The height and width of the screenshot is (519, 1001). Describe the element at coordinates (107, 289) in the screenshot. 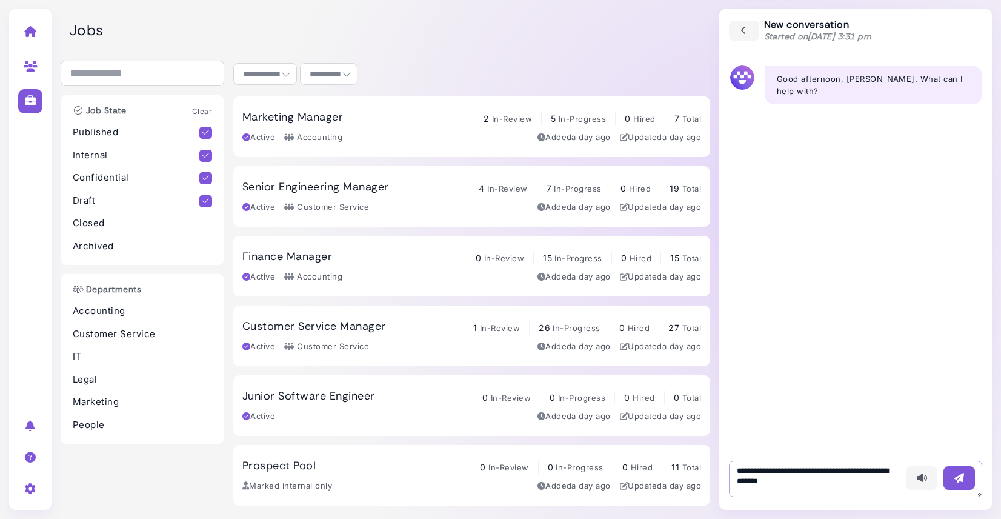

I see `h3: Departments` at that location.